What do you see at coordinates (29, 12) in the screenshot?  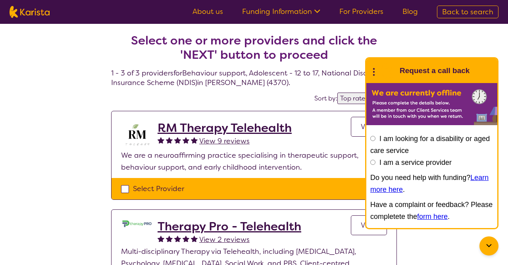 I see `img: Karista logo` at bounding box center [29, 12].